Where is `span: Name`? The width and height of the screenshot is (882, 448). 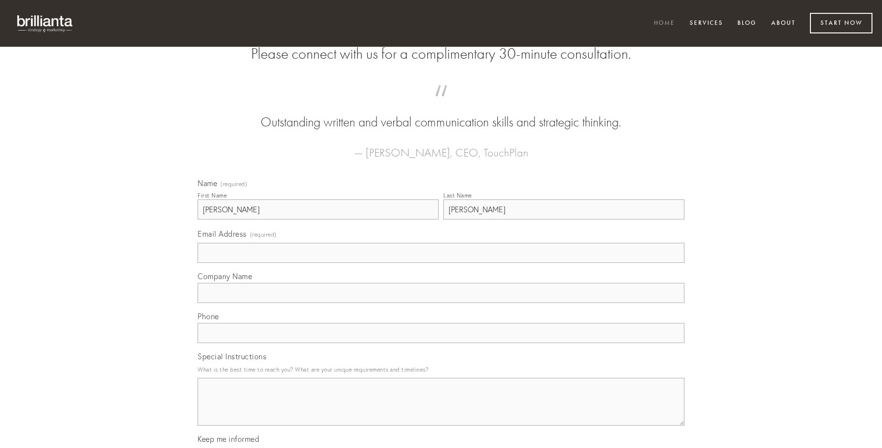 span: Name is located at coordinates (207, 183).